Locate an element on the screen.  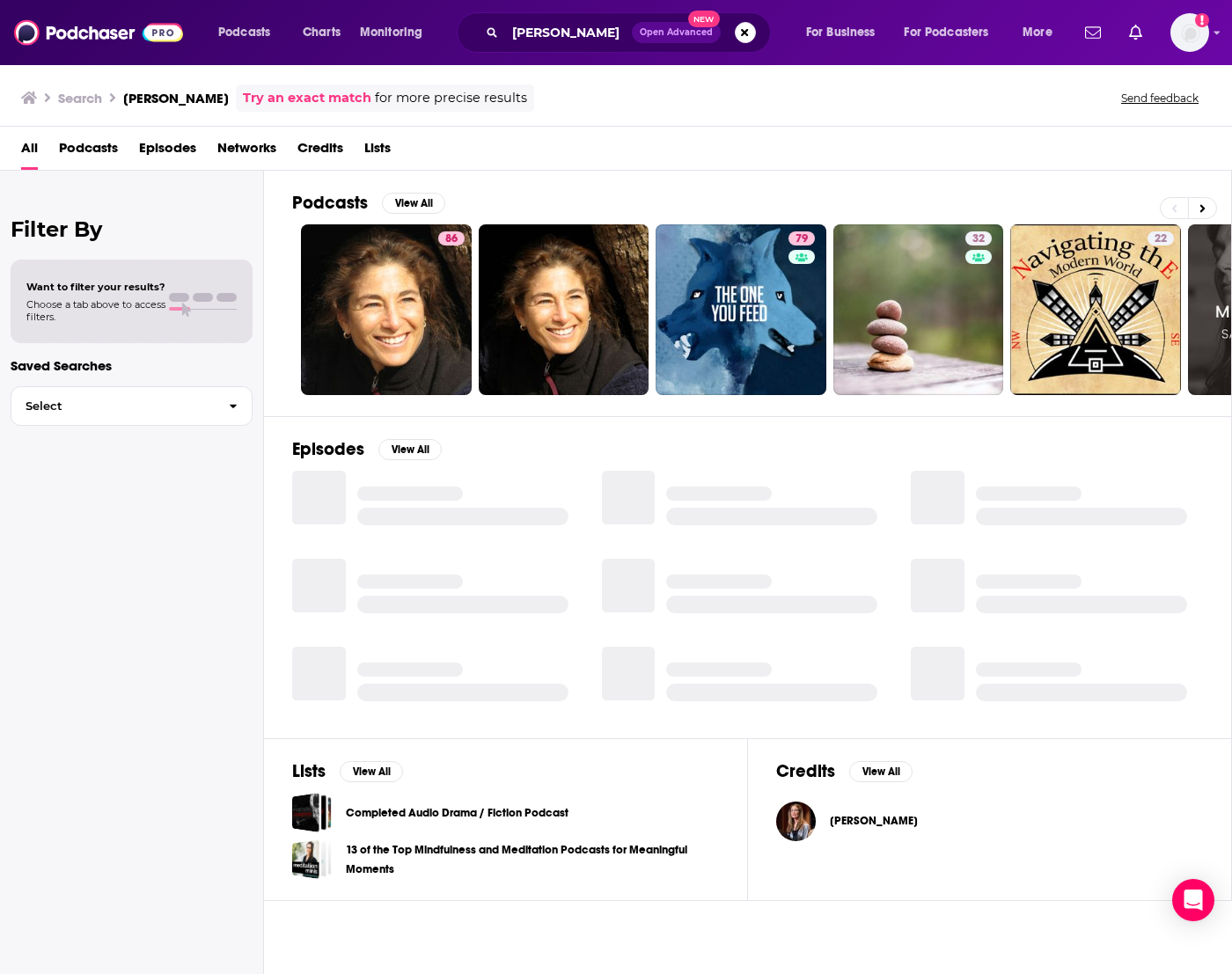
a: CreditsView All is located at coordinates (844, 771).